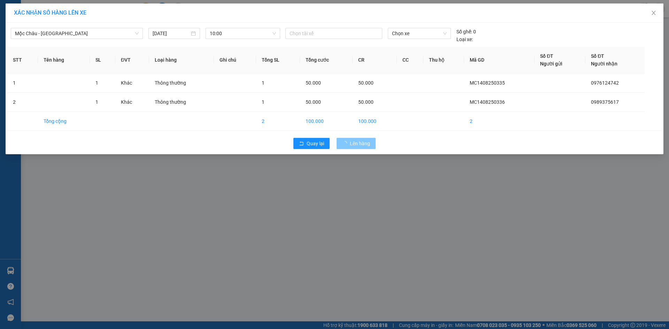 The height and width of the screenshot is (329, 669). What do you see at coordinates (132, 60) in the screenshot?
I see `th: ĐVT` at bounding box center [132, 60].